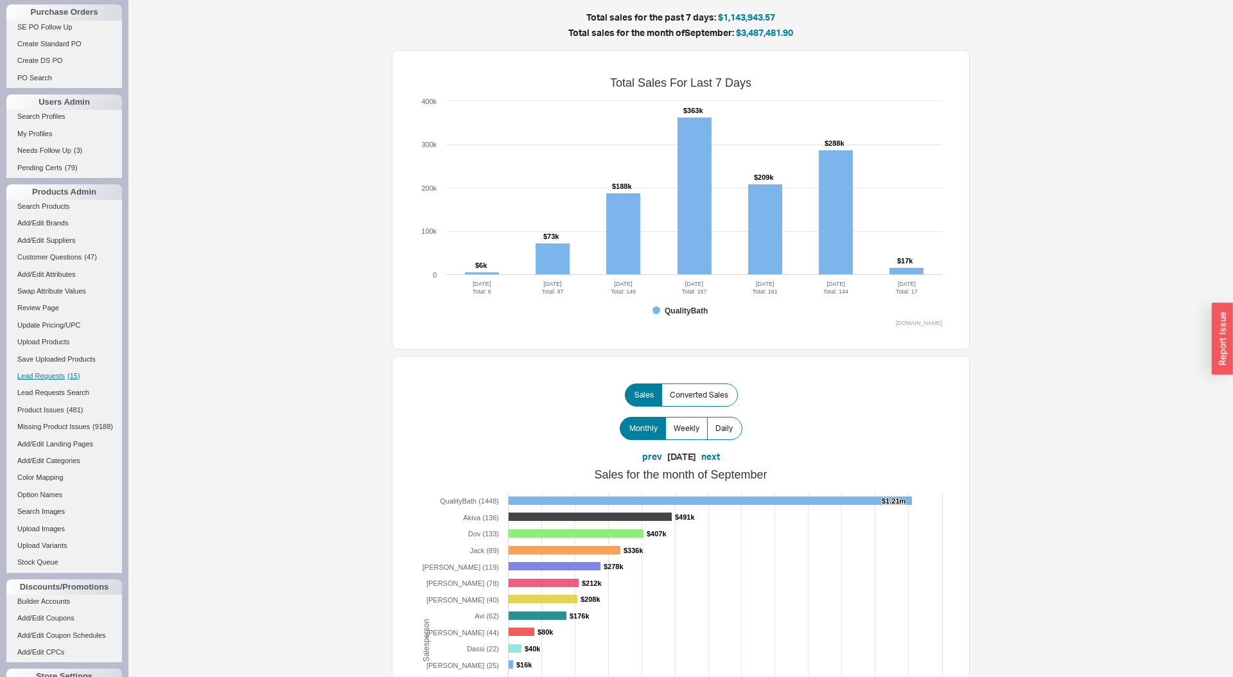 The height and width of the screenshot is (677, 1233). What do you see at coordinates (64, 494) in the screenshot?
I see `a: Option Names` at bounding box center [64, 494].